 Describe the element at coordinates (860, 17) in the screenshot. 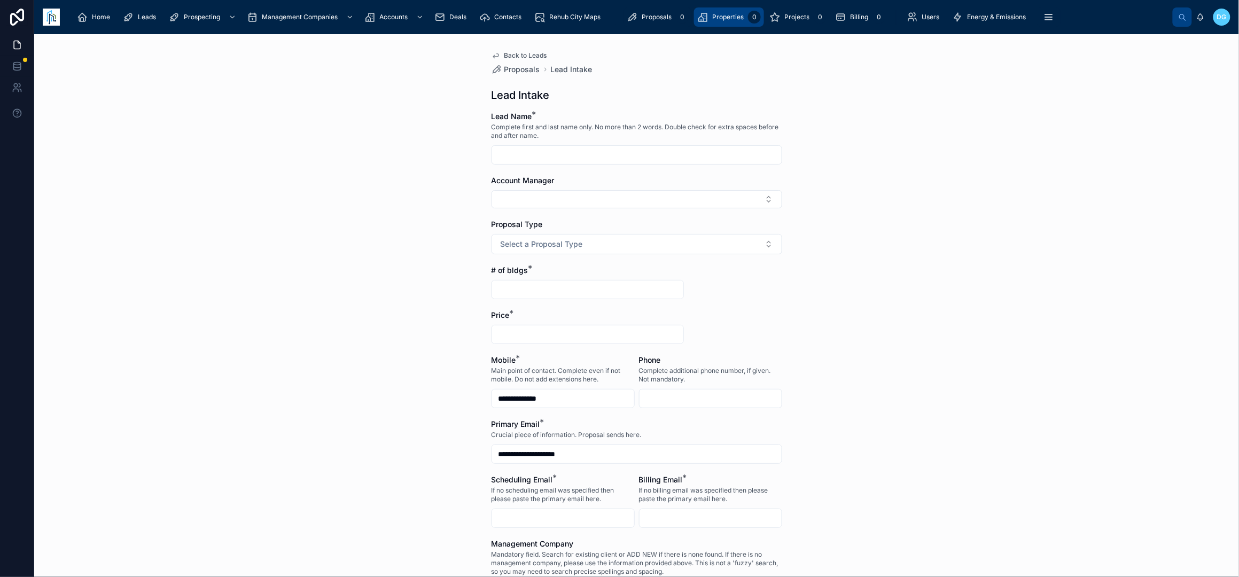

I see `a: Billing0` at that location.